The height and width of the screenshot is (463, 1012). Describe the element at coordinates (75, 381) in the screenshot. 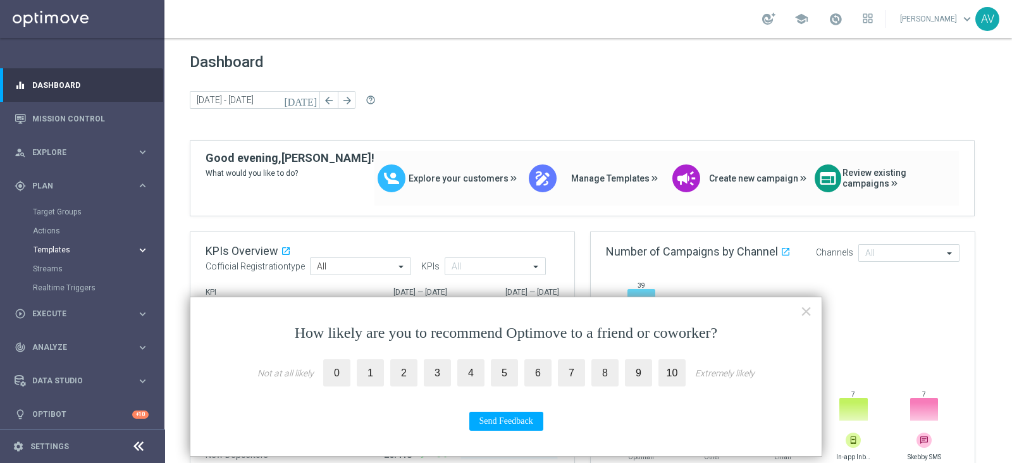

I see `div: Data Studio` at that location.